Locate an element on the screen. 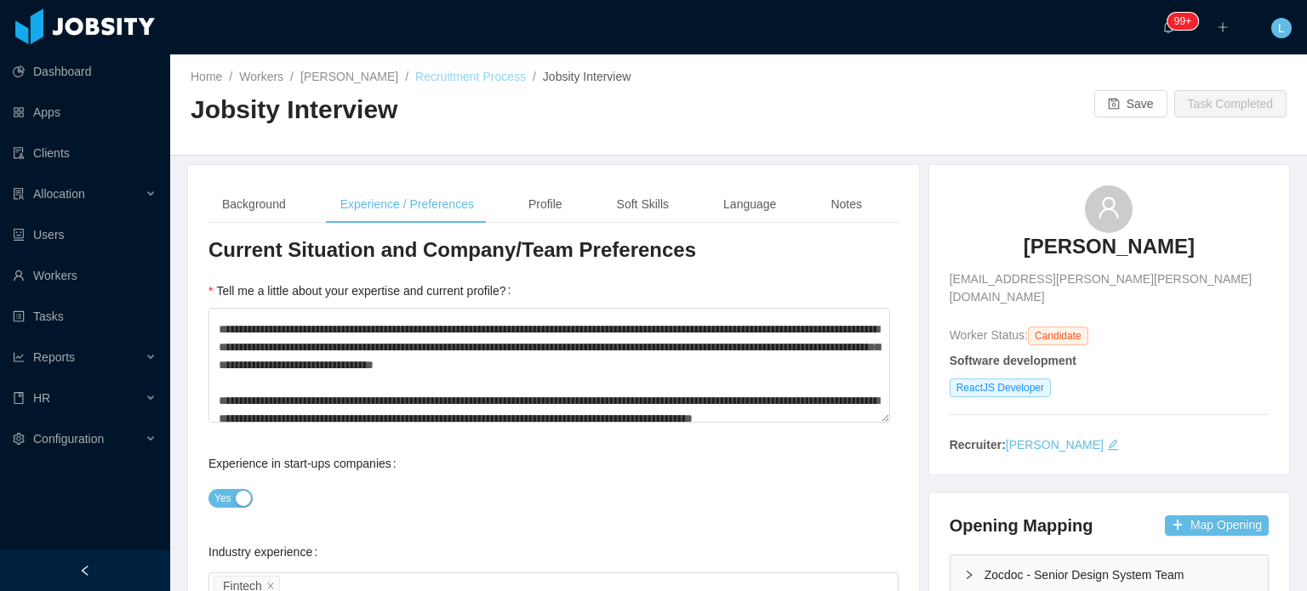 The height and width of the screenshot is (591, 1307). strong: Software development is located at coordinates (1013, 361).